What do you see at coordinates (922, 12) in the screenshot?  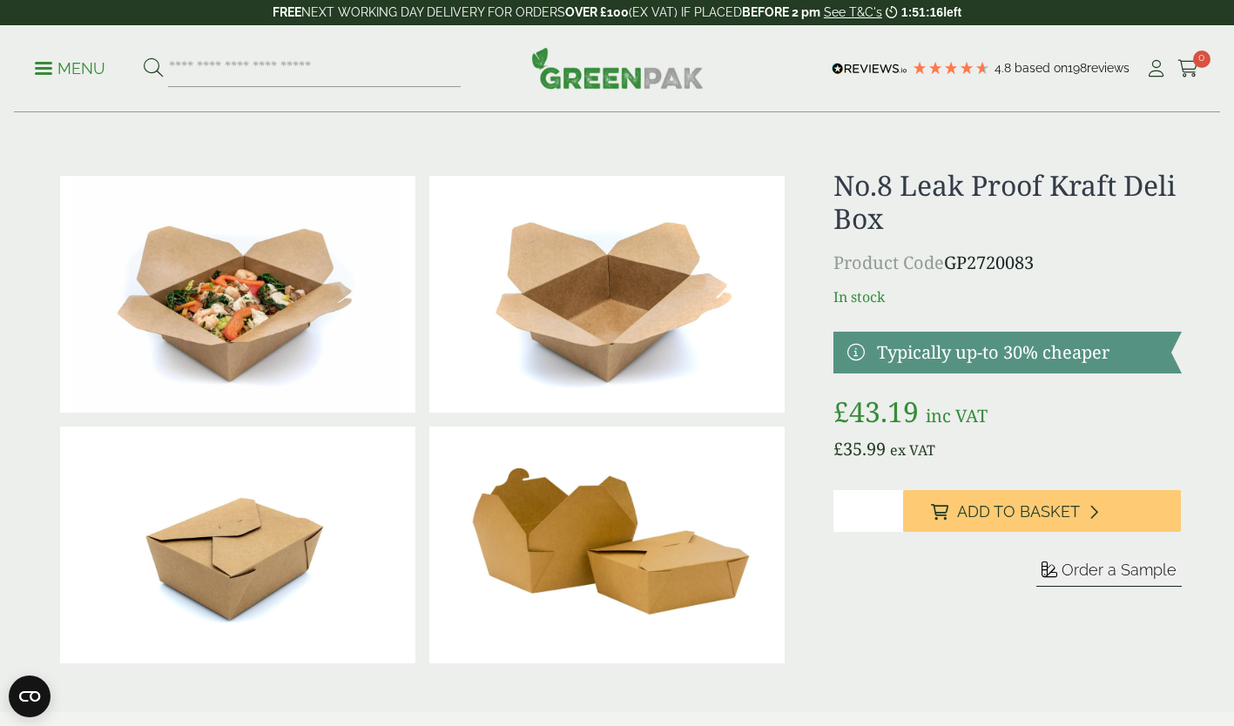 I see `span: 1:51:16` at bounding box center [922, 12].